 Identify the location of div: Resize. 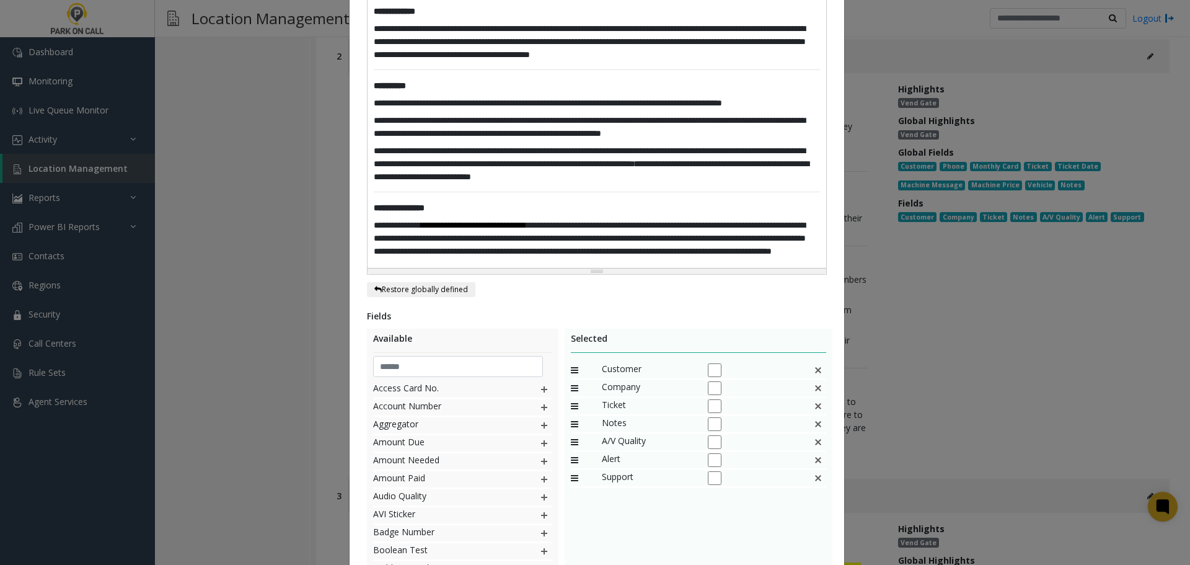
(597, 271).